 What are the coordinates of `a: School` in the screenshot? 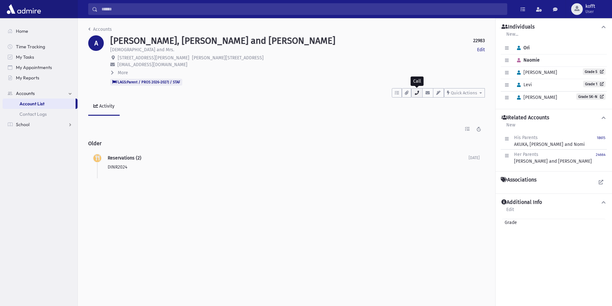 It's located at (40, 125).